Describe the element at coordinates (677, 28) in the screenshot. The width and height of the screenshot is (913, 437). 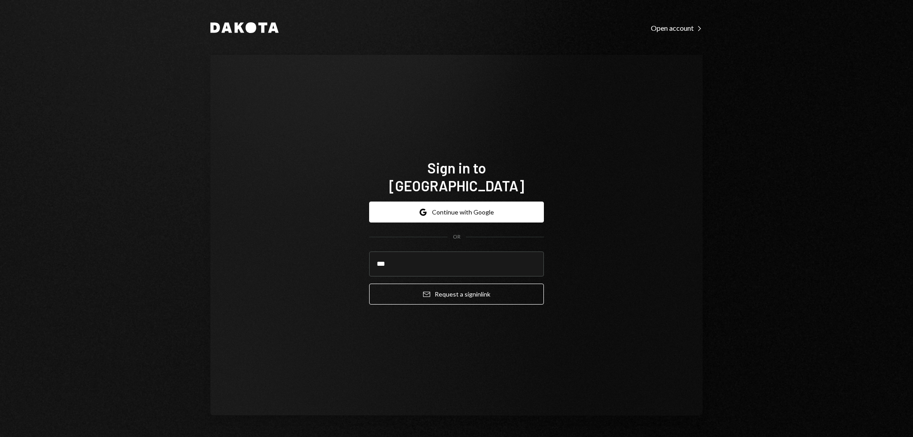
I see `div: Open account` at that location.